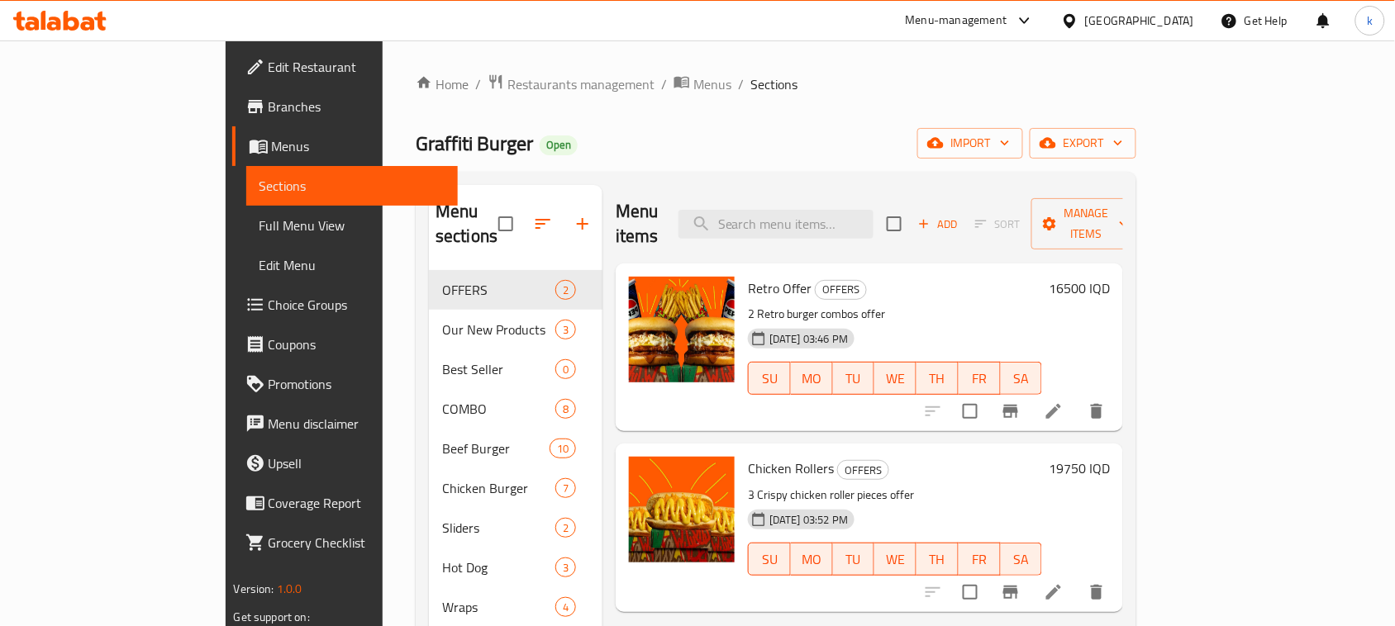 This screenshot has height=626, width=1395. I want to click on span: Select section first, so click(997, 224).